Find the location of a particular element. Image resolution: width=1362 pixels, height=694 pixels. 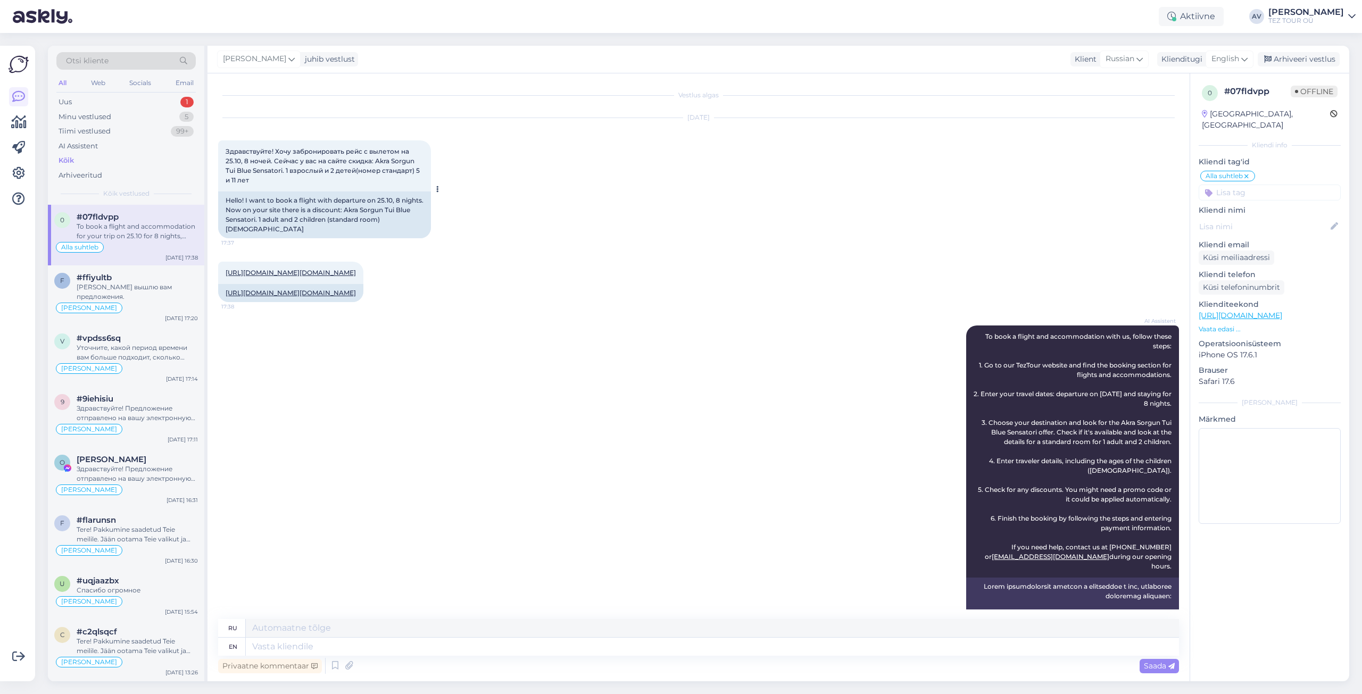

div: Aktiivne is located at coordinates (1191, 16).